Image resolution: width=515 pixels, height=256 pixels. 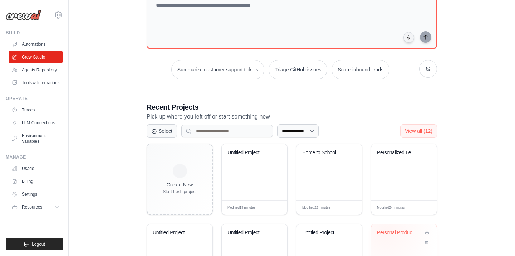 I want to click on div: Personal Productivity Assistant, so click(x=398, y=233).